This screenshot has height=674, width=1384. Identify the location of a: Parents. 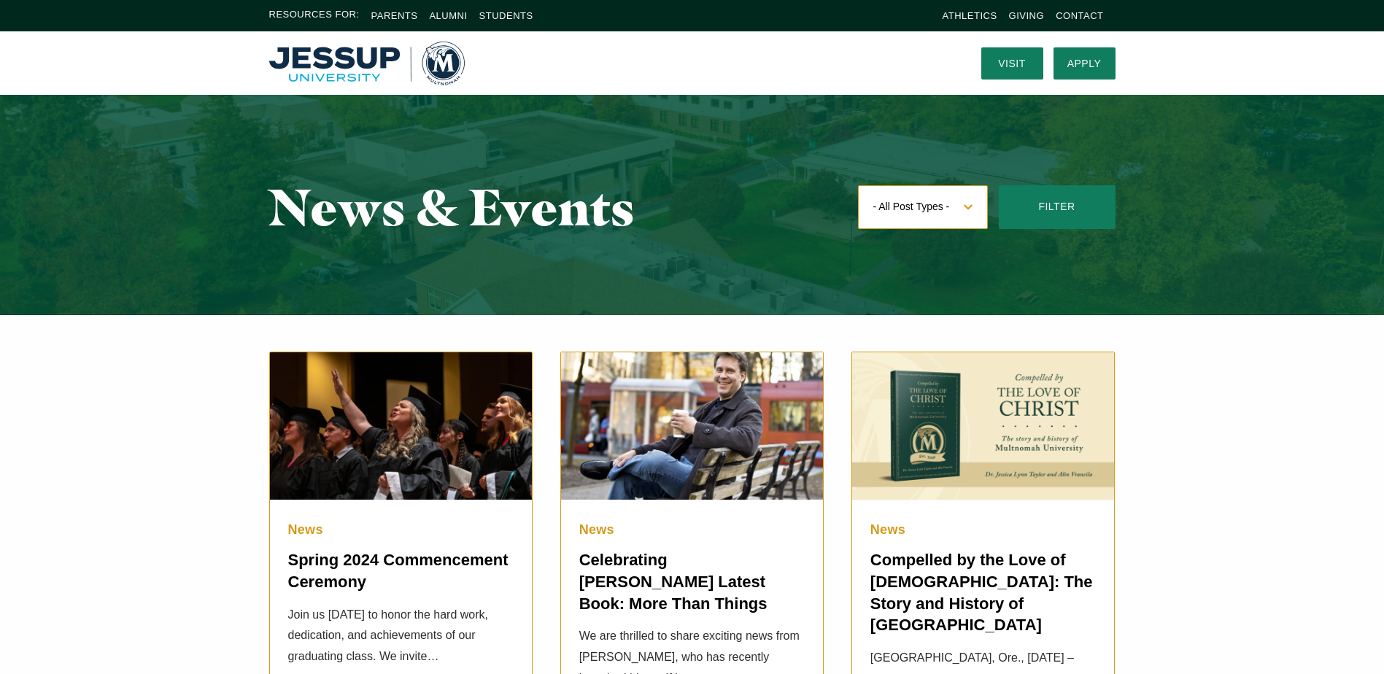
(395, 15).